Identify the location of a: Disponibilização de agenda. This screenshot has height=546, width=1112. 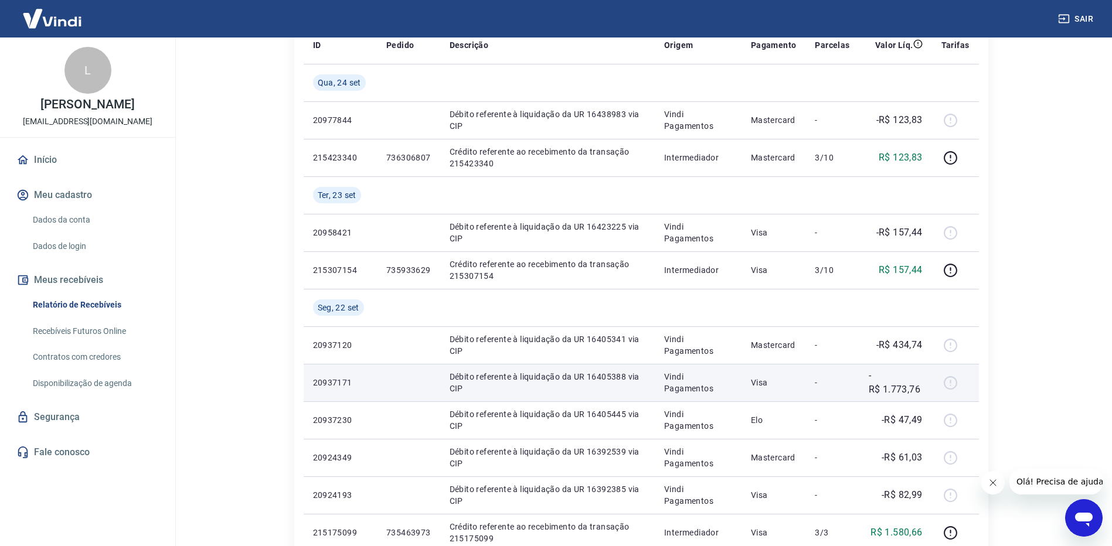
(94, 383).